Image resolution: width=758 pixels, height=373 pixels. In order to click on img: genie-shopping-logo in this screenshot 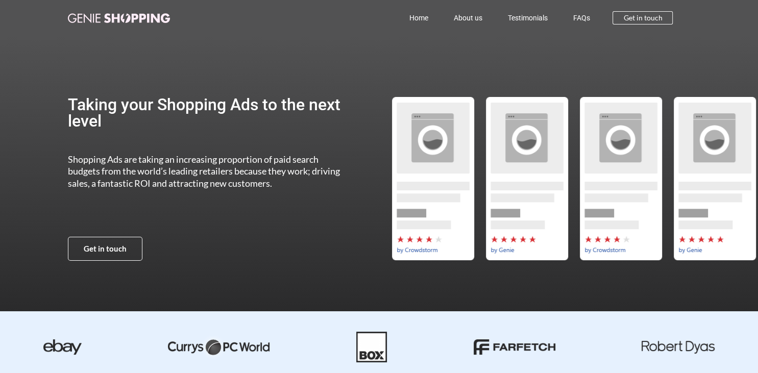, I will do `click(119, 18)`.